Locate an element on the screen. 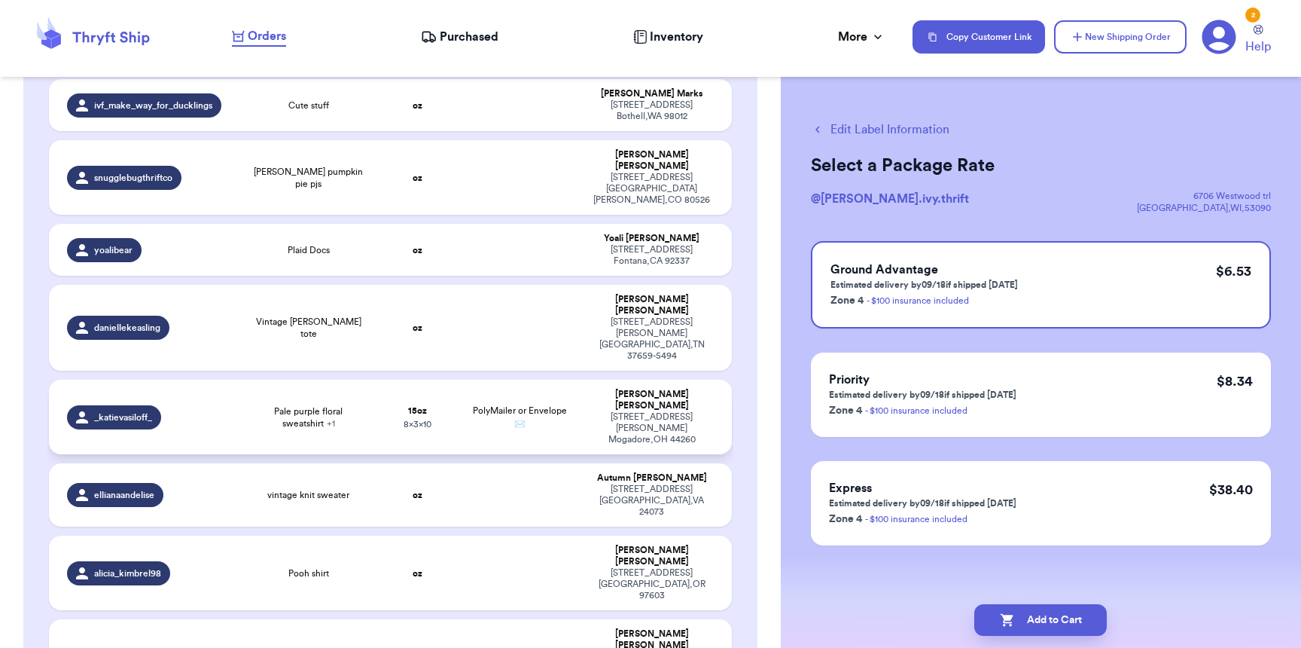 Image resolution: width=1301 pixels, height=648 pixels. span: Ground Advantage is located at coordinates (884, 270).